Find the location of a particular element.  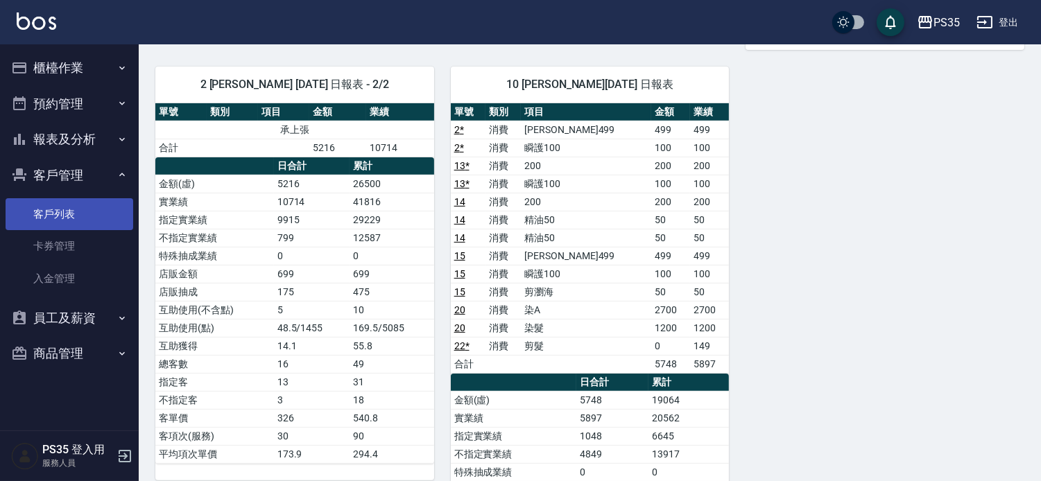

td: 699 is located at coordinates (391, 274).